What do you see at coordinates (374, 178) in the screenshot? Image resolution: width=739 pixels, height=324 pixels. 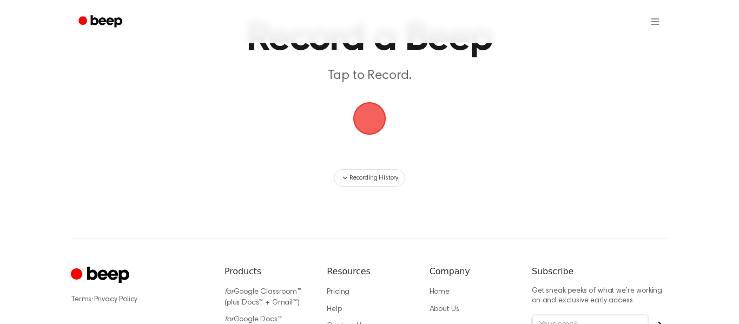 I see `span: Recording History` at bounding box center [374, 178].